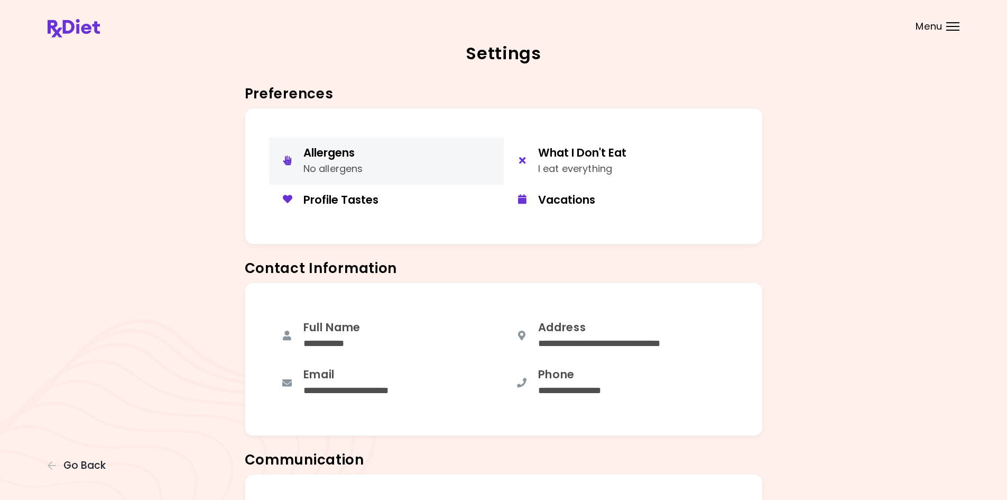 The height and width of the screenshot is (500, 1007). I want to click on h3: Communication, so click(504, 460).